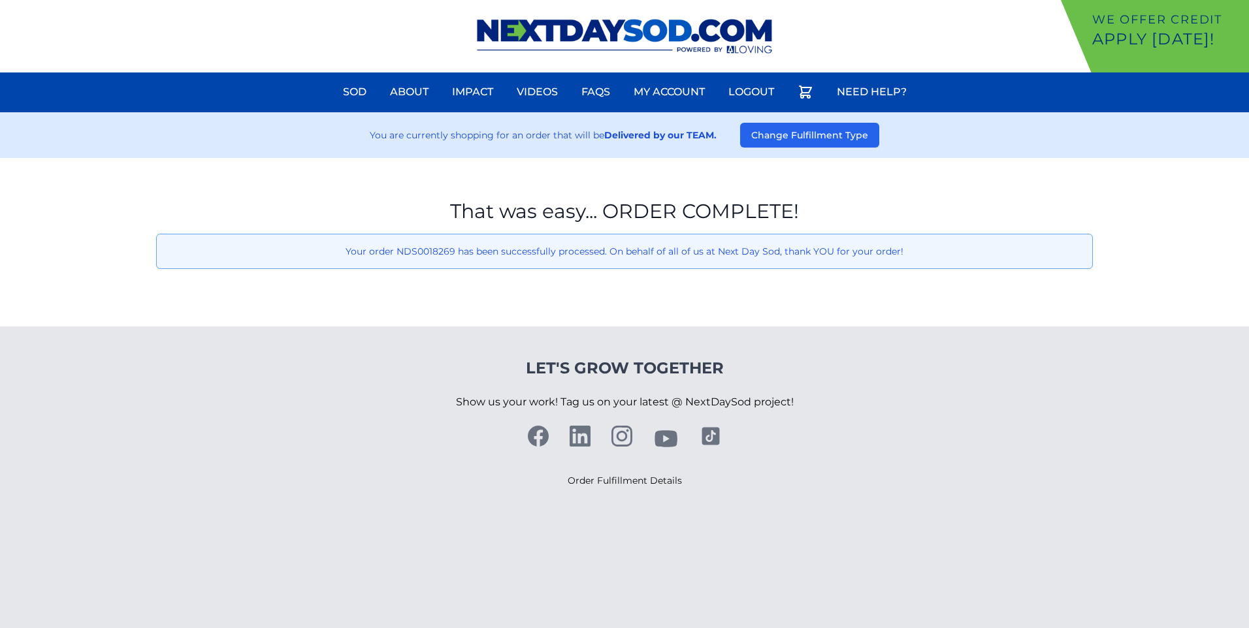 Image resolution: width=1249 pixels, height=628 pixels. Describe the element at coordinates (625, 368) in the screenshot. I see `h4: Let's Grow Together` at that location.